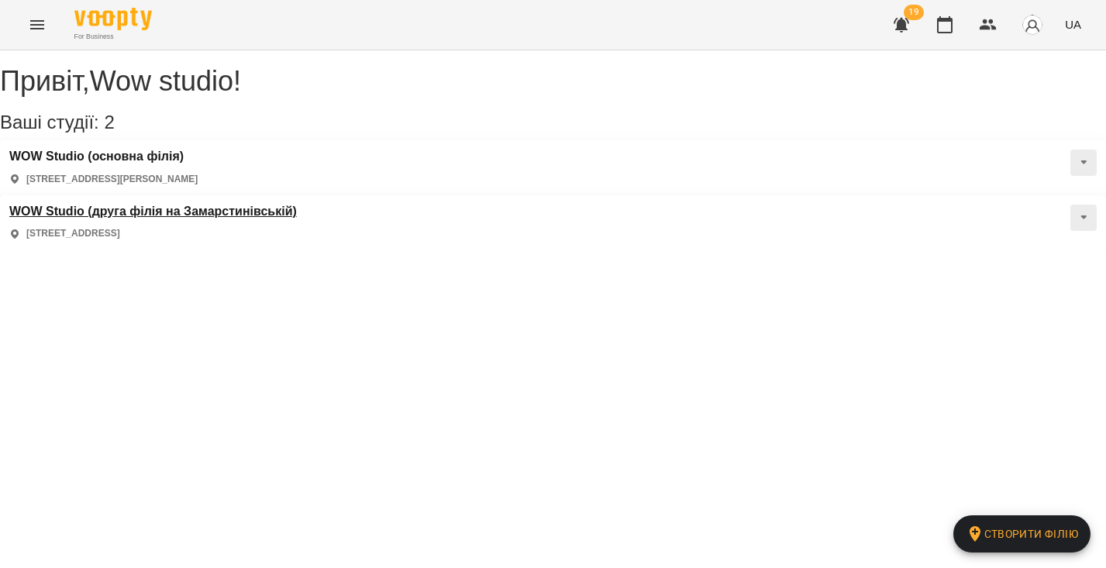  I want to click on span: 19, so click(913, 12).